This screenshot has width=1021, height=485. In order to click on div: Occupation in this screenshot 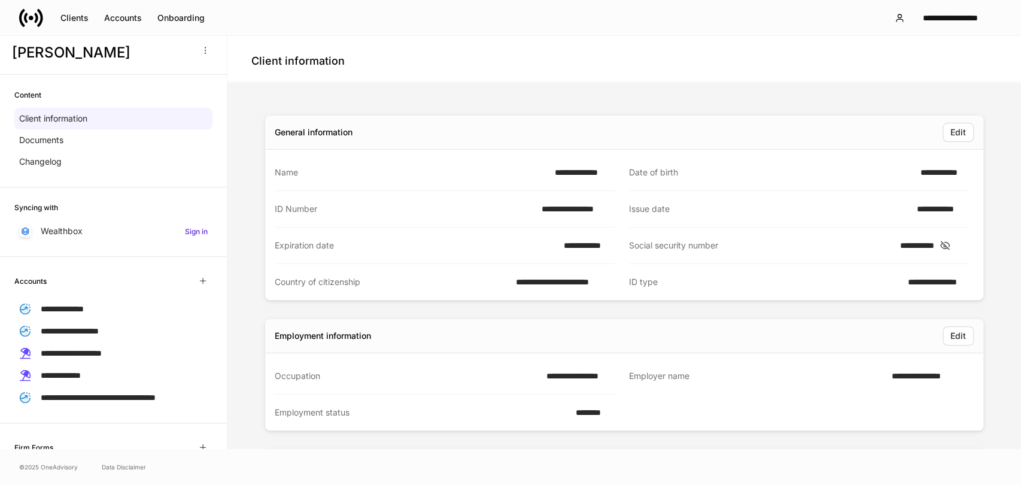, I will do `click(407, 376)`.